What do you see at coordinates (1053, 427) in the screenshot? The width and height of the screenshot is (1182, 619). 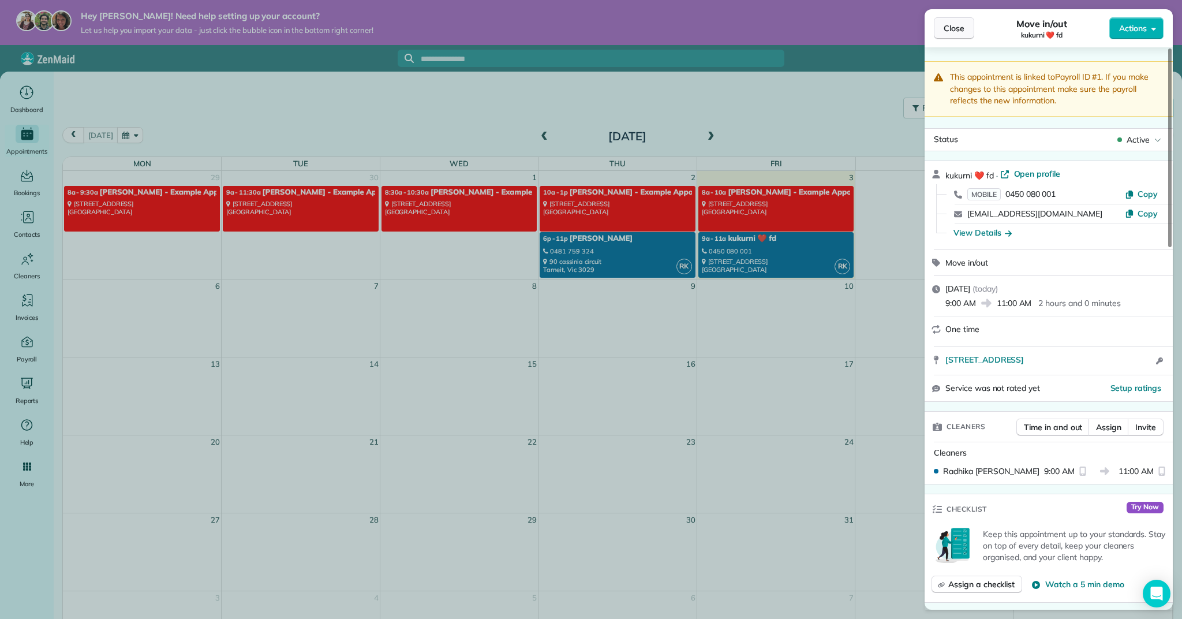 I see `span: Time in and out` at bounding box center [1053, 427].